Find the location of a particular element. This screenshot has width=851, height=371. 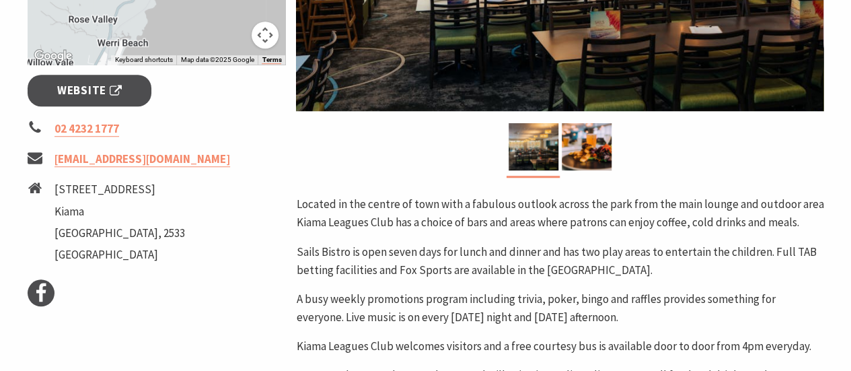

p: A busy weekly promotions program including trivia, poker, bingo and raffles provides something fo... is located at coordinates (560, 308).